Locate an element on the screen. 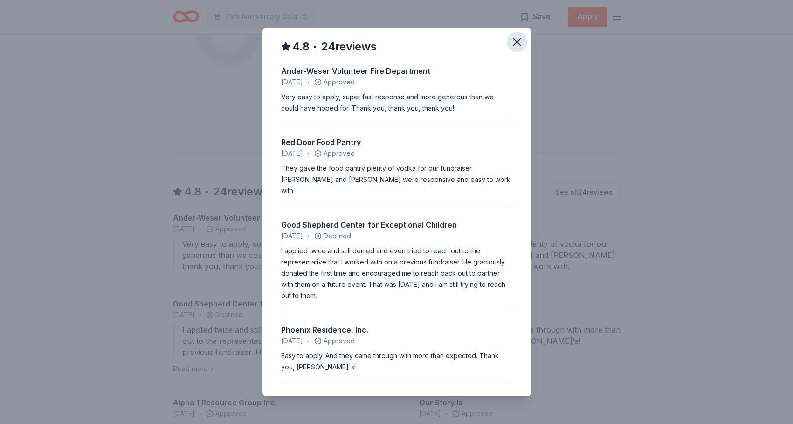 The width and height of the screenshot is (793, 424). span: 4.8 is located at coordinates (301, 47).